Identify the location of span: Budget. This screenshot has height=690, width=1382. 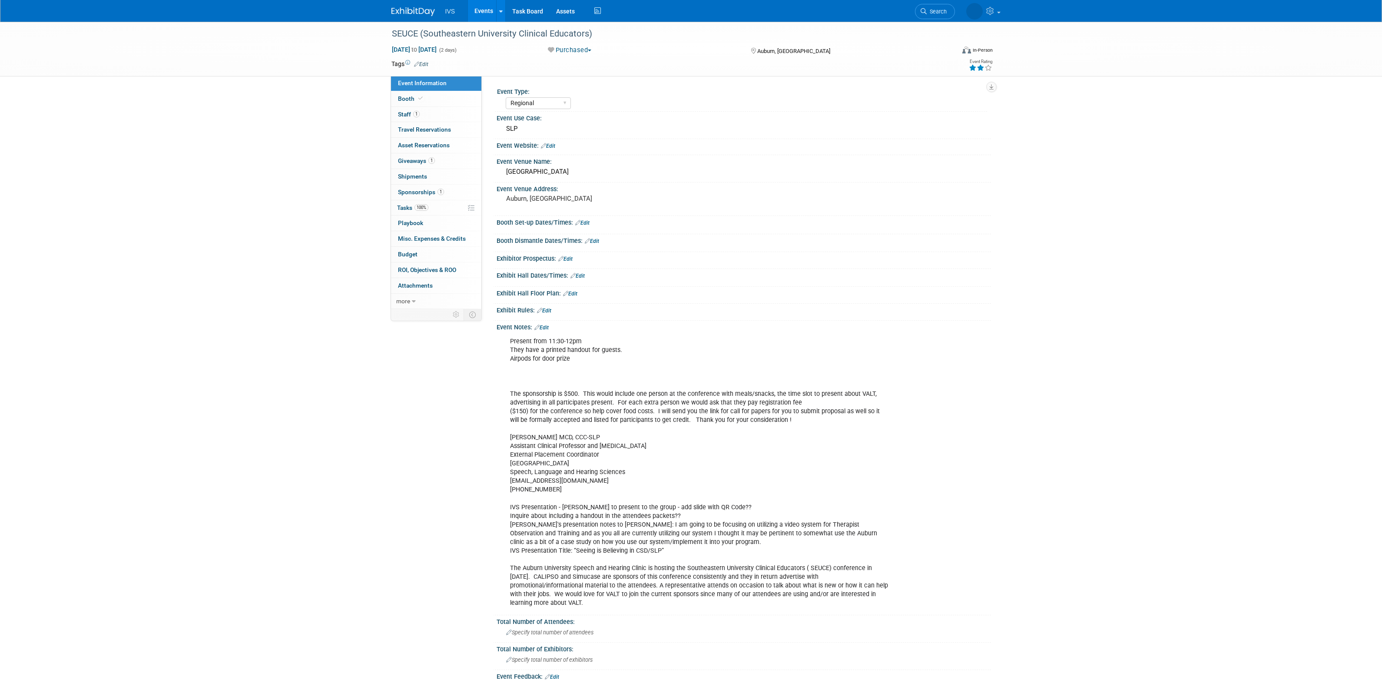
(408, 254).